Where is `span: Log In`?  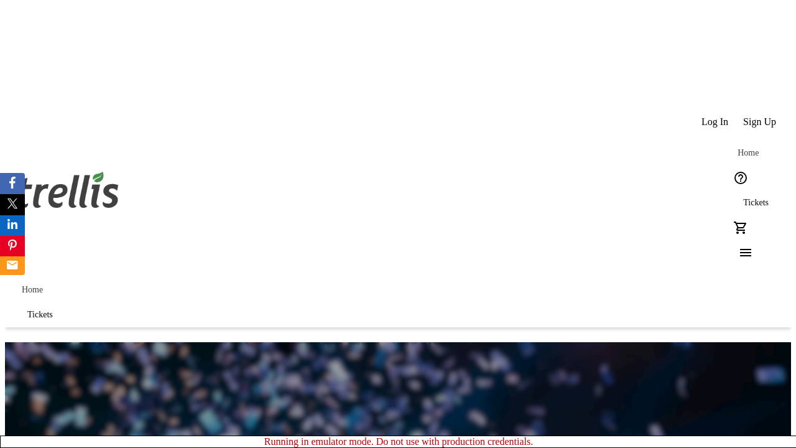 span: Log In is located at coordinates (715, 122).